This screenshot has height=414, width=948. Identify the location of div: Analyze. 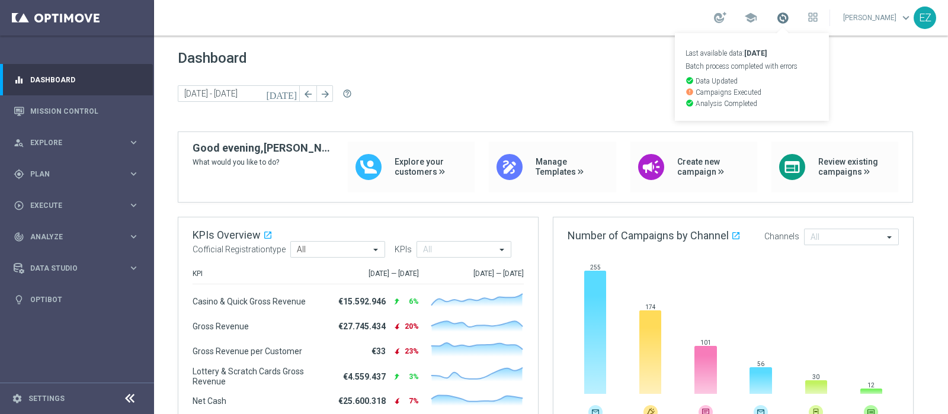
(70, 237).